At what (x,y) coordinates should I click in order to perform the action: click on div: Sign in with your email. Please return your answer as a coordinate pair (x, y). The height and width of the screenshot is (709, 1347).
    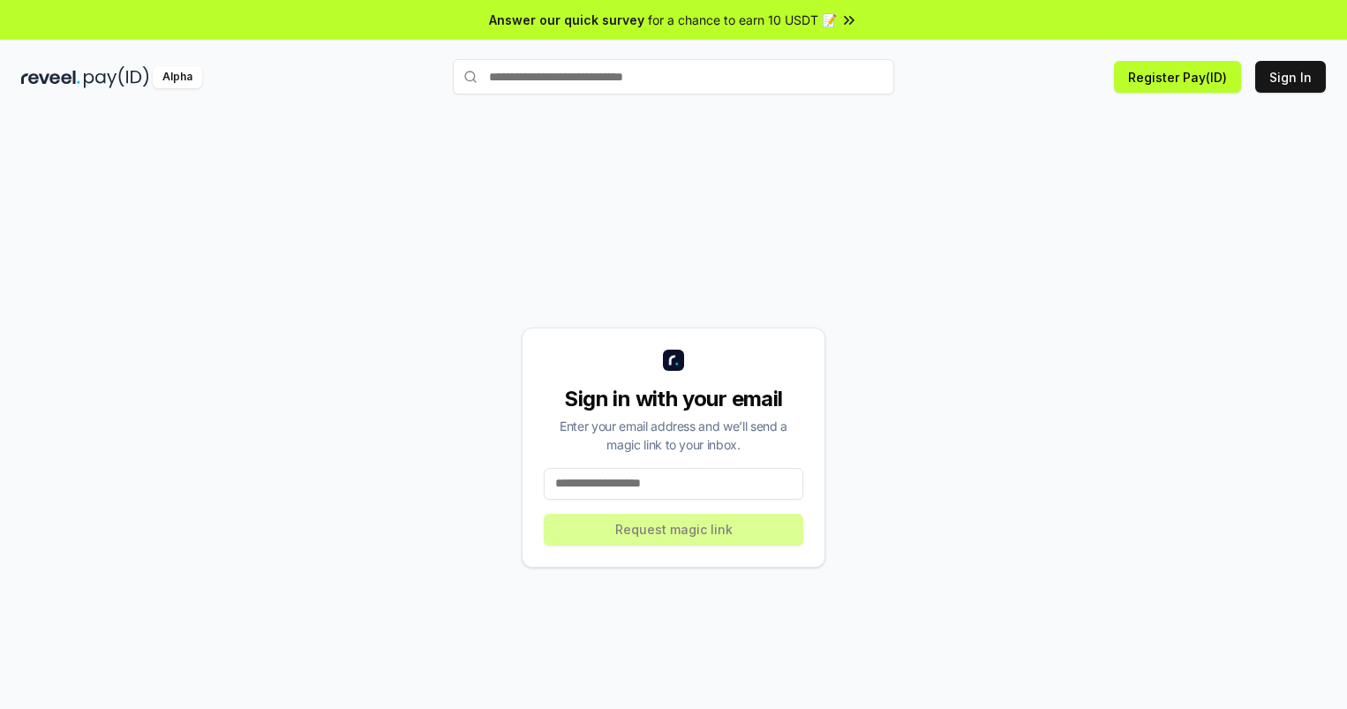
    Looking at the image, I should click on (673, 399).